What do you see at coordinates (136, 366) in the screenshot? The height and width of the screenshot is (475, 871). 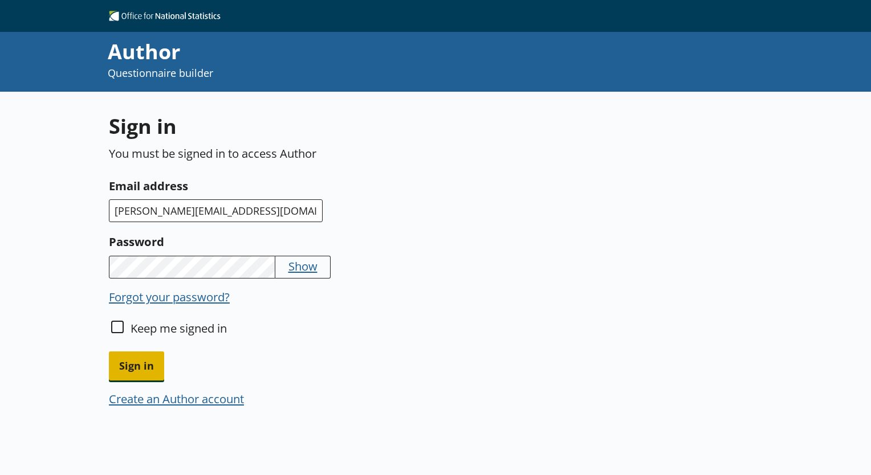 I see `button: Sign in` at bounding box center [136, 366].